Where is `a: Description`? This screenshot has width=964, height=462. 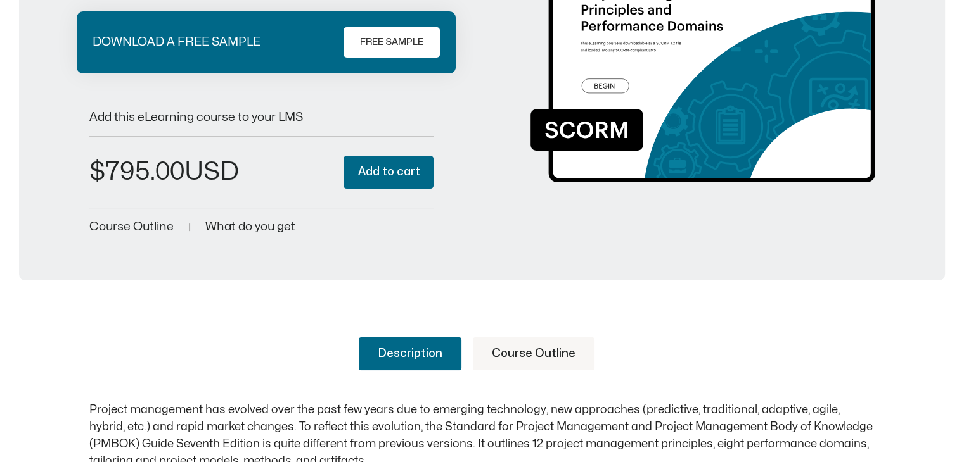 a: Description is located at coordinates (410, 354).